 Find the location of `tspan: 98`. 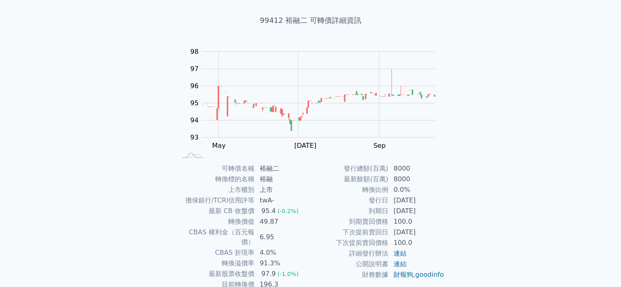

tspan: 98 is located at coordinates (194, 51).